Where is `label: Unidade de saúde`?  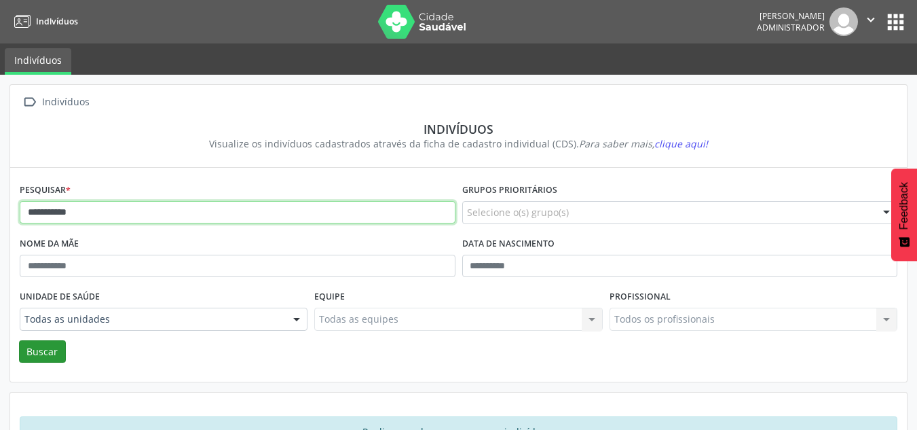 label: Unidade de saúde is located at coordinates (60, 297).